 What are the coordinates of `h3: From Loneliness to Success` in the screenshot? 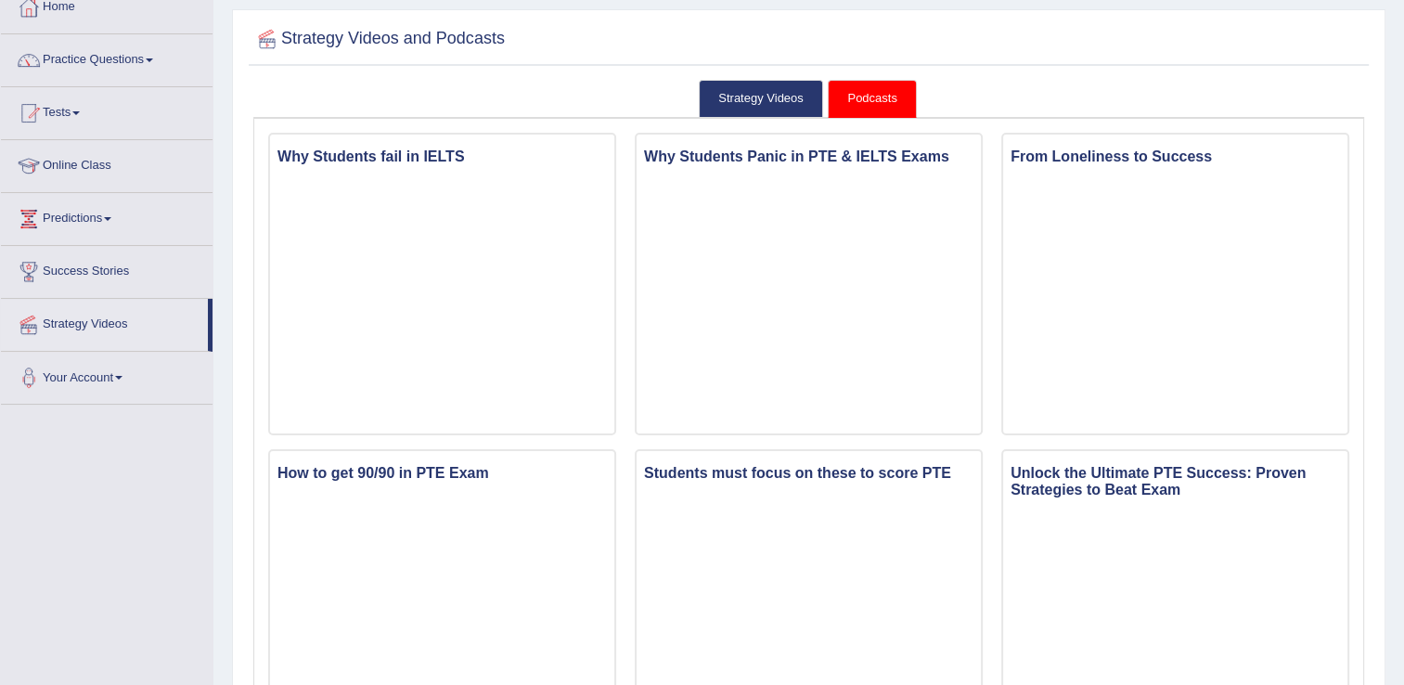 It's located at (1175, 157).